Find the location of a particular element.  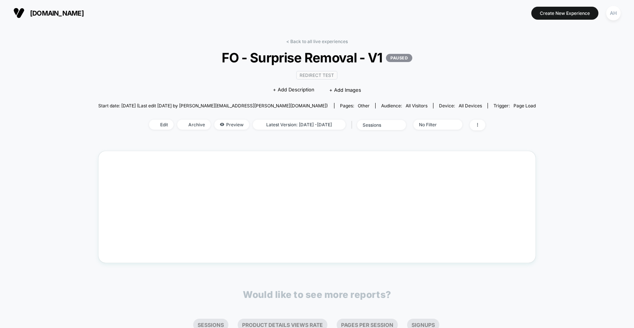

p: PAUSED is located at coordinates (399, 58).